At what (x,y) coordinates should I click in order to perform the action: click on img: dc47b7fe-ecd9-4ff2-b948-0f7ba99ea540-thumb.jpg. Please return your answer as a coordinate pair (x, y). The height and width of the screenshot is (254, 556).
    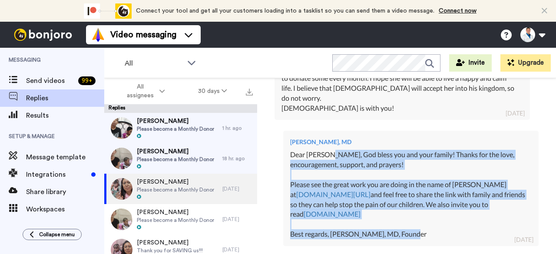
    Looking at the image, I should click on (122, 189).